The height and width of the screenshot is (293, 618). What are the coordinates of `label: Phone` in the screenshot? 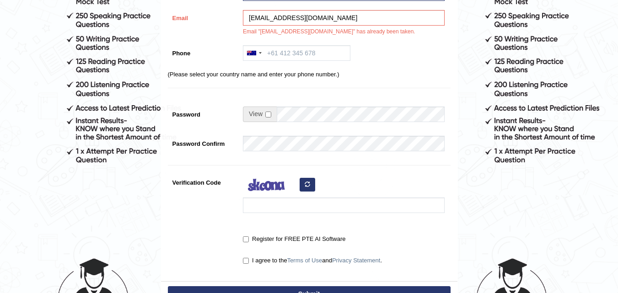 It's located at (203, 51).